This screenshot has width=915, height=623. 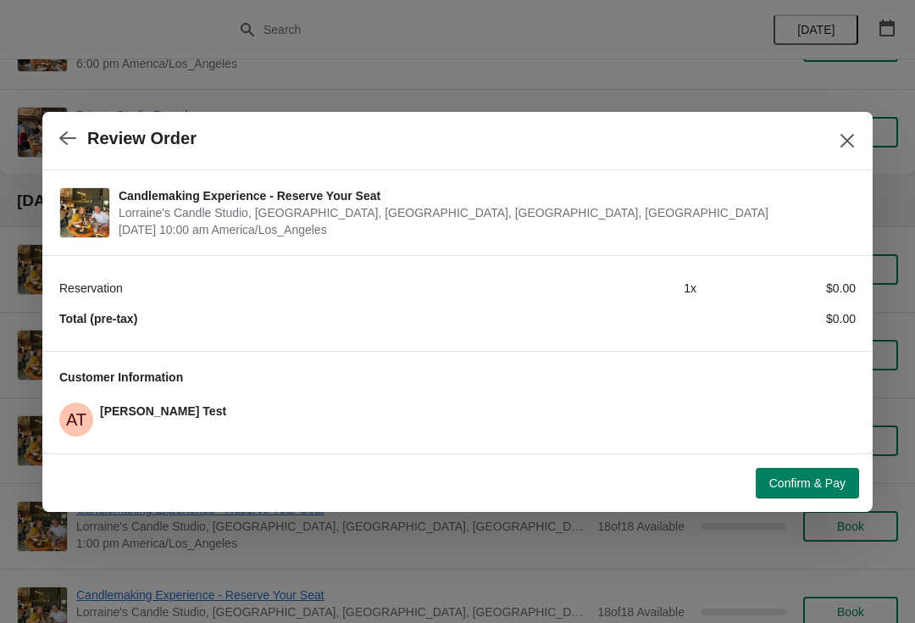 What do you see at coordinates (298, 288) in the screenshot?
I see `div: Reservation` at bounding box center [298, 288].